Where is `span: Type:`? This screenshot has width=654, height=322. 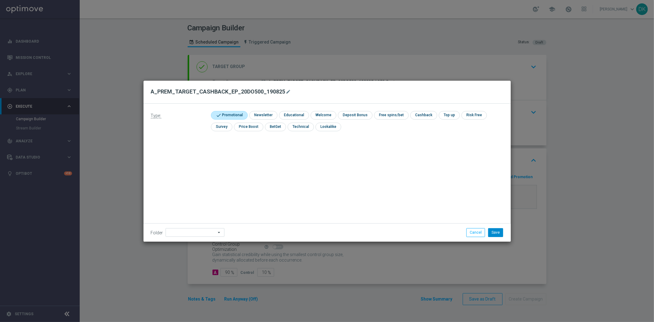
span: Type: is located at coordinates (156, 116).